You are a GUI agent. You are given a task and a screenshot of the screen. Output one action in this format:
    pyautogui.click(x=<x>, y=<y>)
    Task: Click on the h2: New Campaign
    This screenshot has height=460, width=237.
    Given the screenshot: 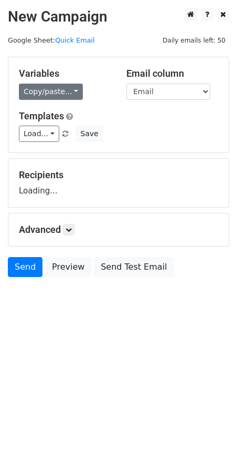 What is the action you would take?
    pyautogui.click(x=119, y=17)
    